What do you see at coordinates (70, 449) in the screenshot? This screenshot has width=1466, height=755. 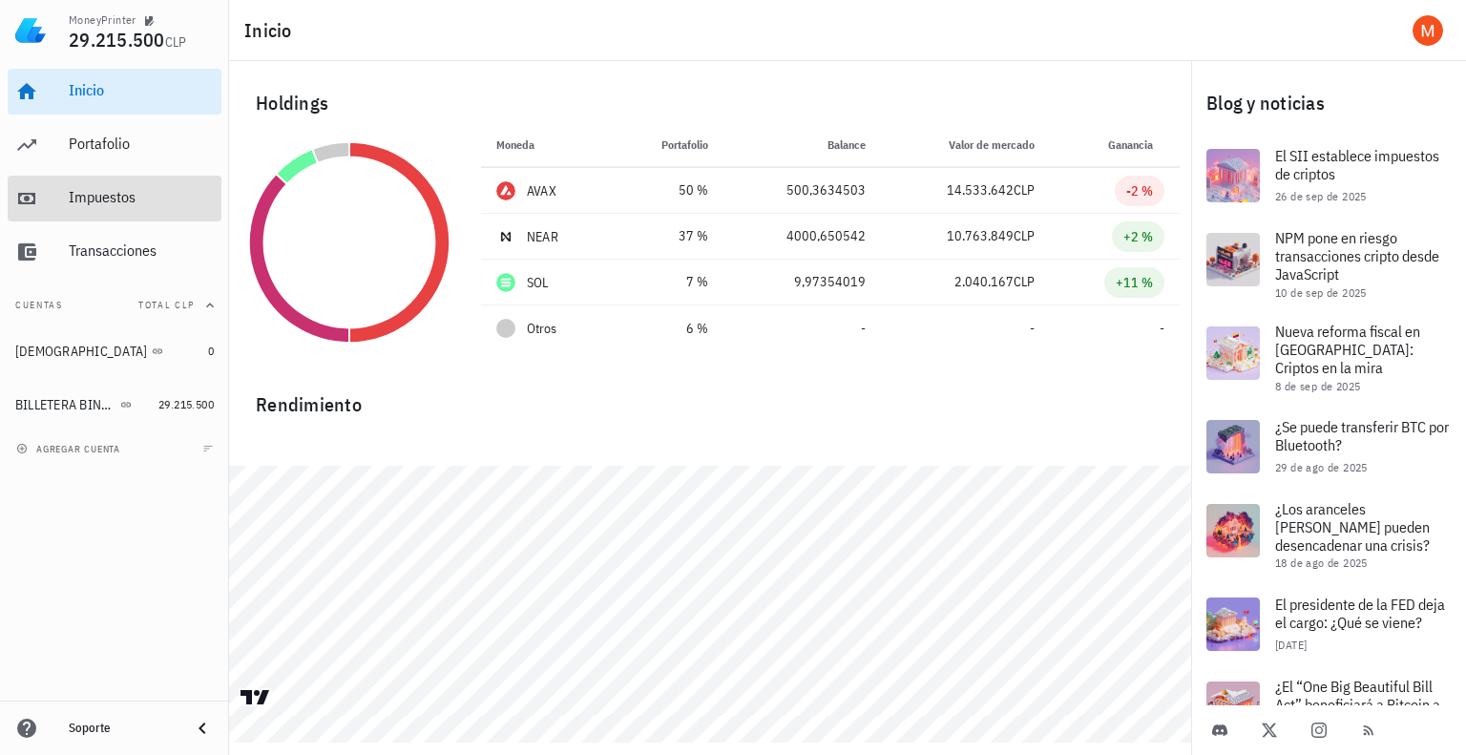 I see `button: agregar cuenta` at bounding box center [70, 449].